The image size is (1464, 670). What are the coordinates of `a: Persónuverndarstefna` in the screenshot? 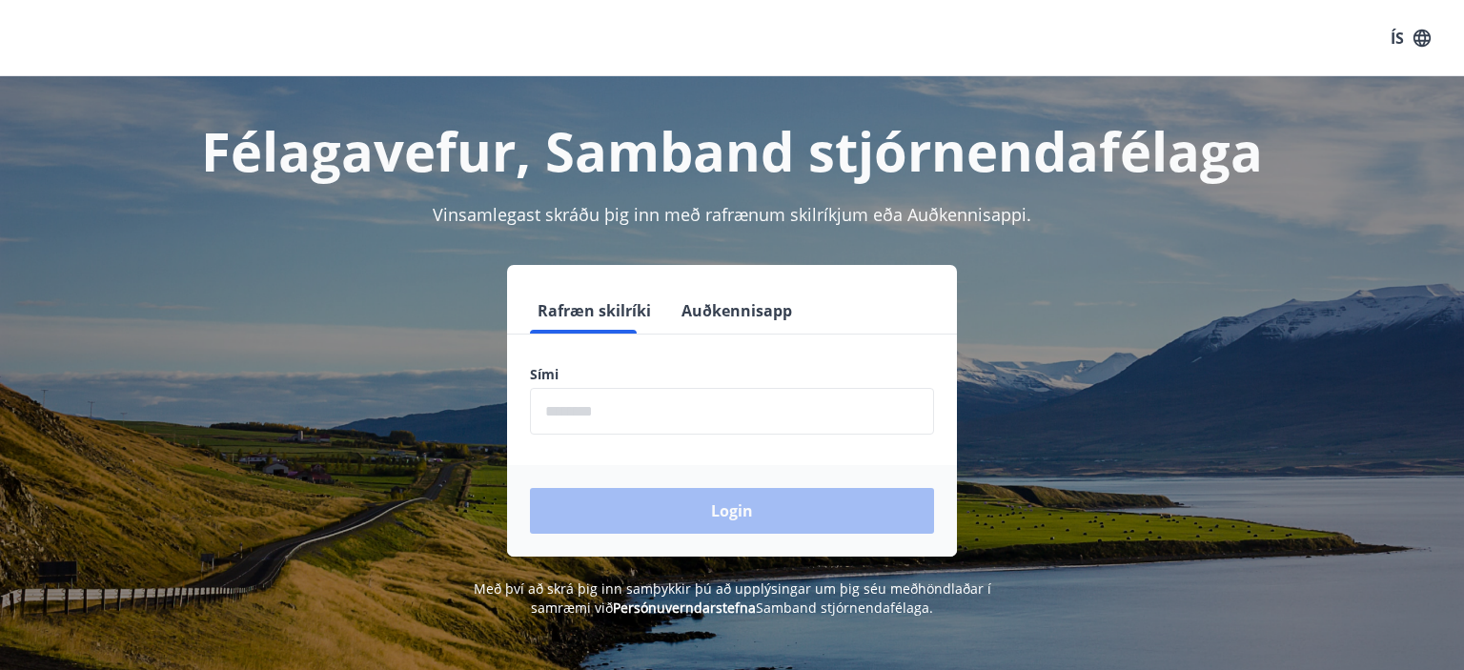 It's located at (684, 607).